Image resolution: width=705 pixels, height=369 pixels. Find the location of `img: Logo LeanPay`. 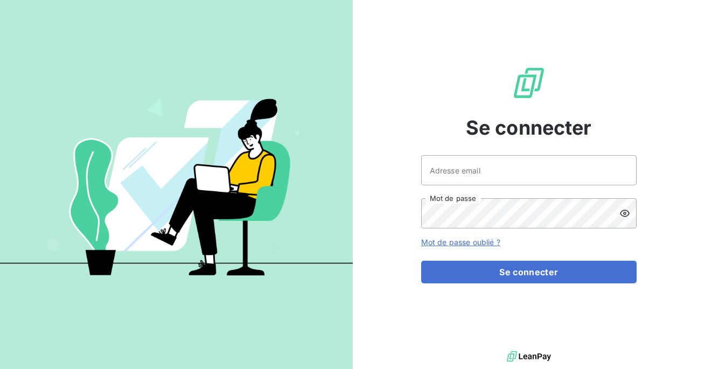

img: Logo LeanPay is located at coordinates (529, 83).